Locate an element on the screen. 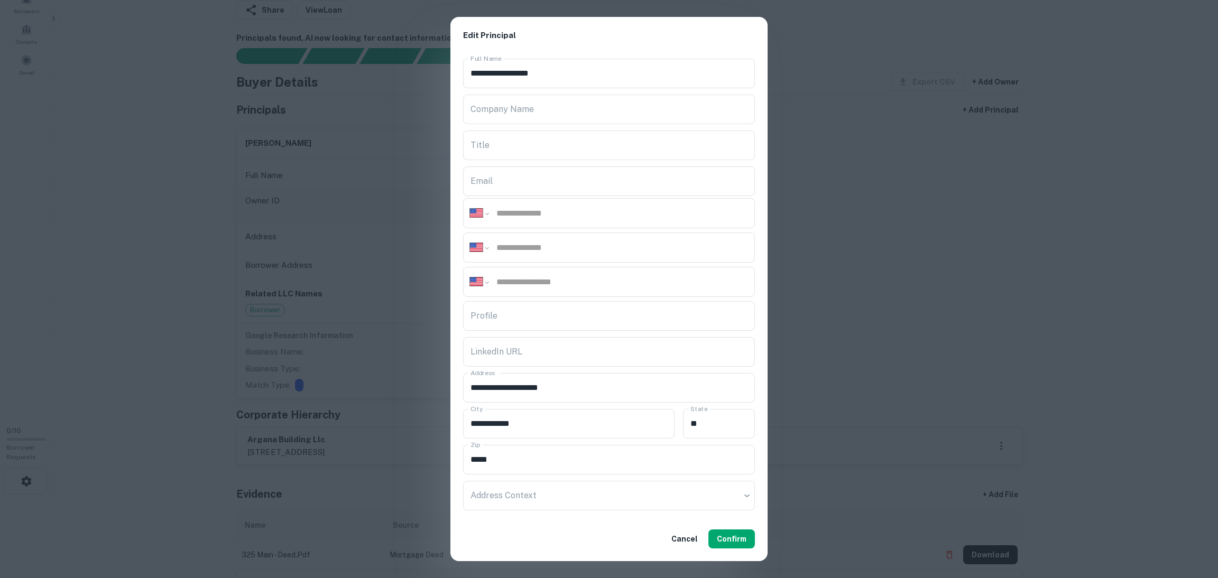 This screenshot has height=578, width=1218. button: Cancel is located at coordinates (685, 539).